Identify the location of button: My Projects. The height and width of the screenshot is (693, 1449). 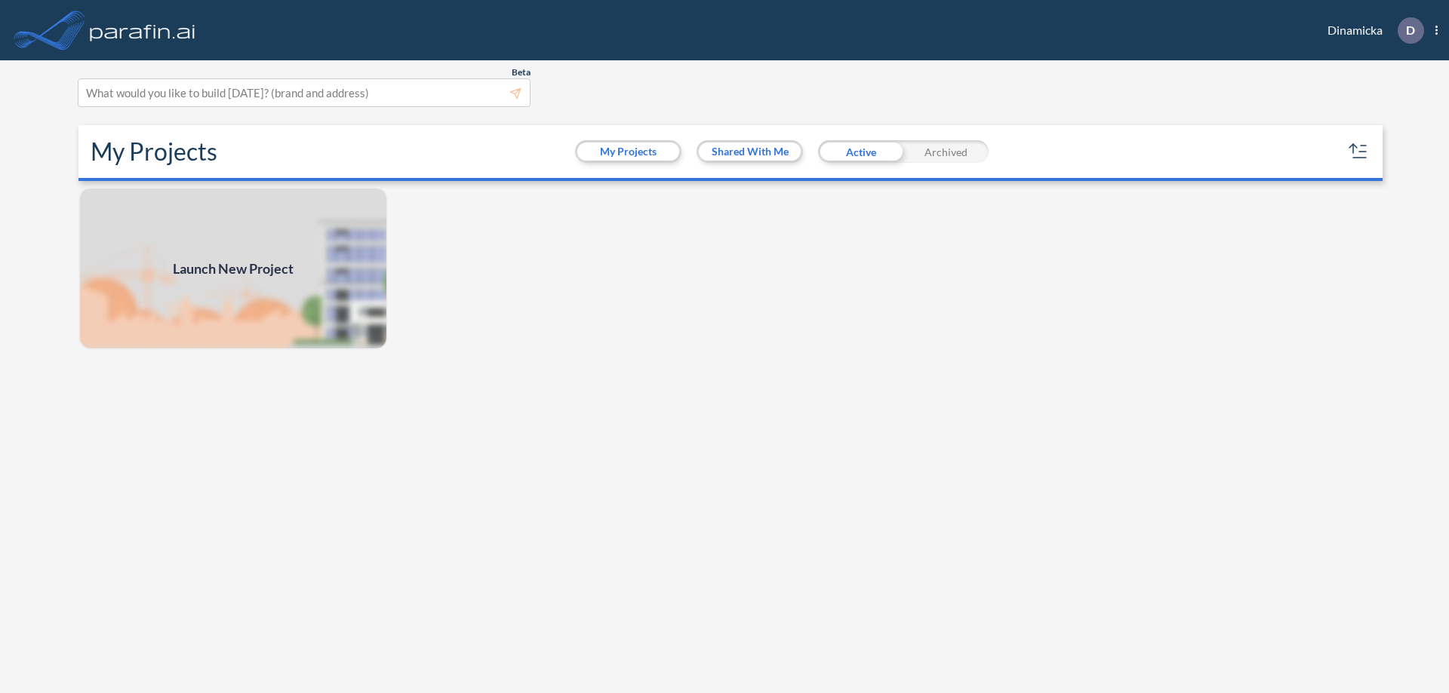
(628, 152).